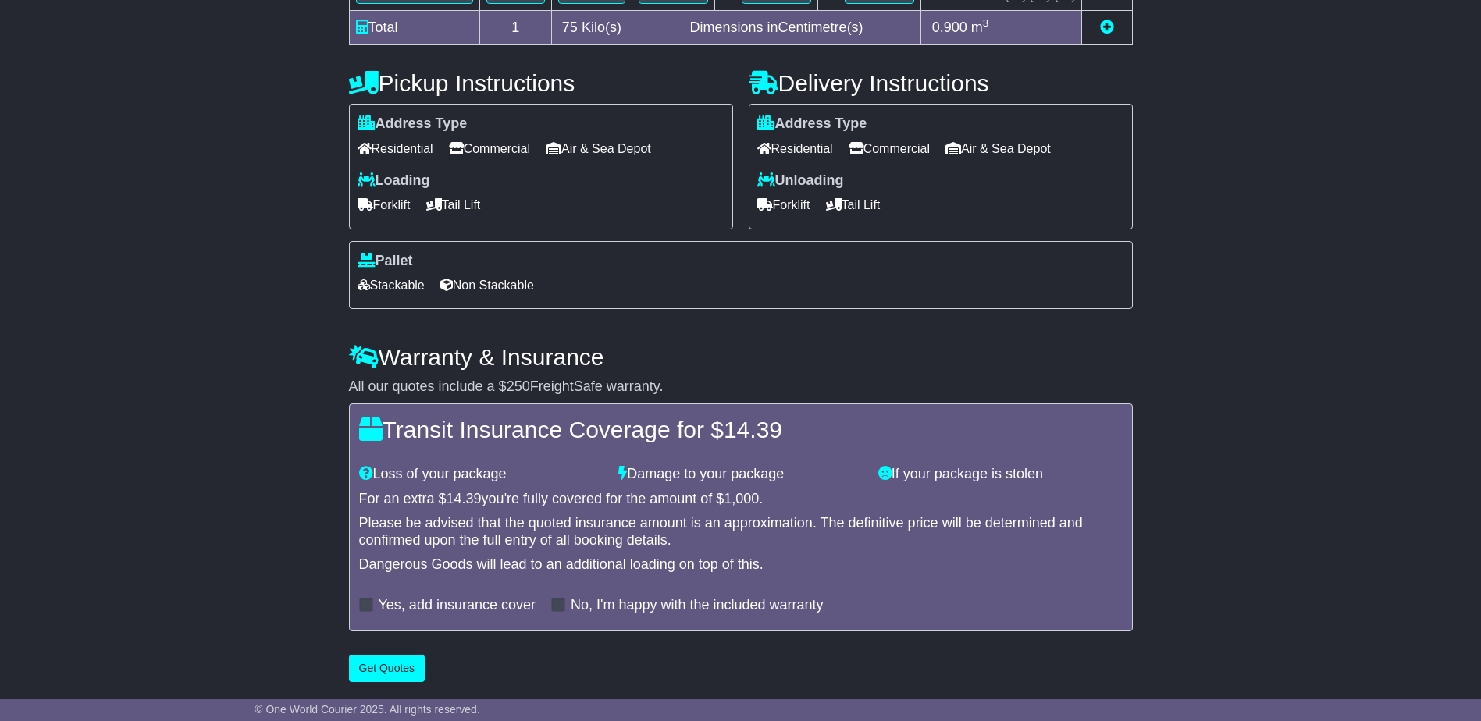 The width and height of the screenshot is (1481, 721). Describe the element at coordinates (740, 475) in the screenshot. I see `div: Damage to your package` at that location.